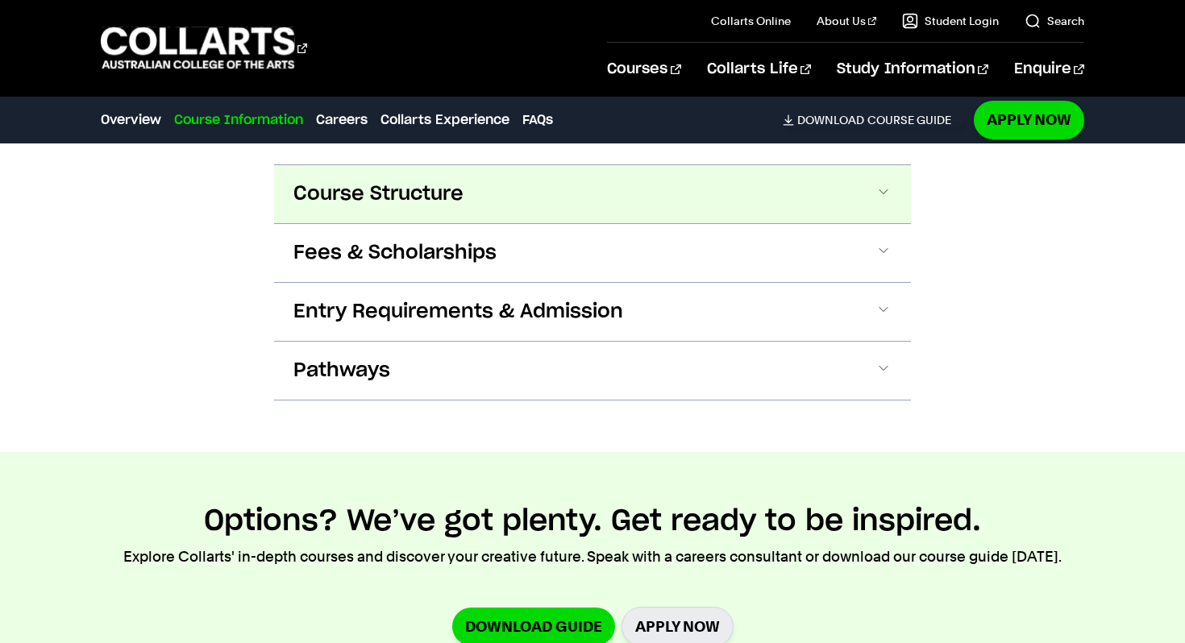 The image size is (1185, 643). What do you see at coordinates (592, 194) in the screenshot?
I see `button: Course Structure` at bounding box center [592, 194].